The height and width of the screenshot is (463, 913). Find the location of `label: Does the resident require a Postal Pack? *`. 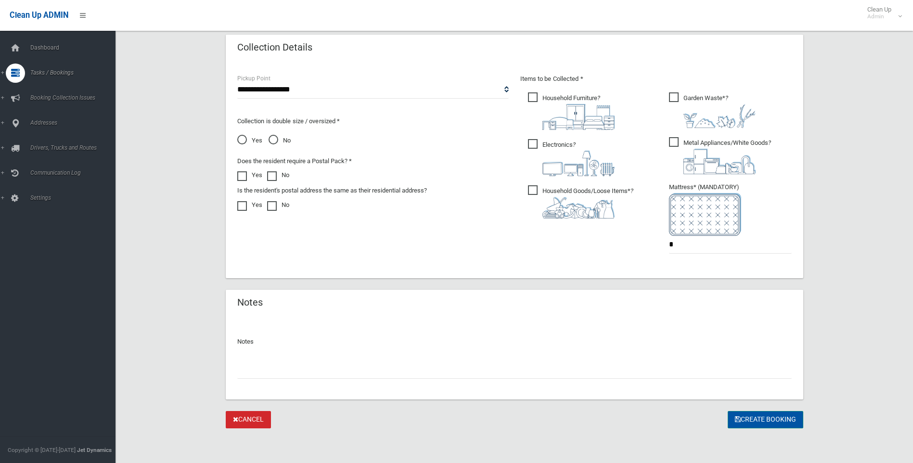

label: Does the resident require a Postal Pack? * is located at coordinates (294, 161).